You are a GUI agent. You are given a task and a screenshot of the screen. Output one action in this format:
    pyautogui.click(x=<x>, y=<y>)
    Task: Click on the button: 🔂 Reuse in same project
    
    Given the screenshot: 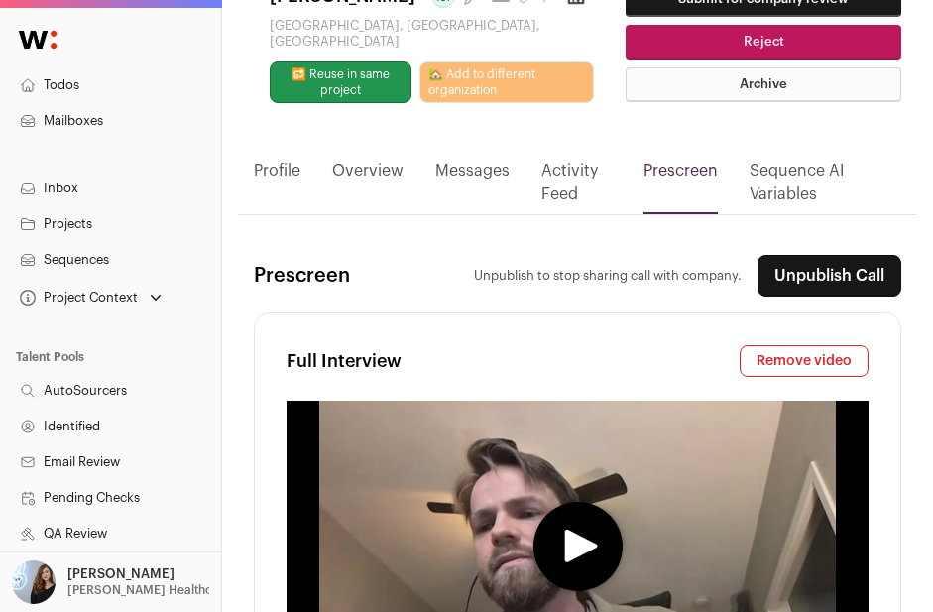 What is the action you would take?
    pyautogui.click(x=340, y=82)
    